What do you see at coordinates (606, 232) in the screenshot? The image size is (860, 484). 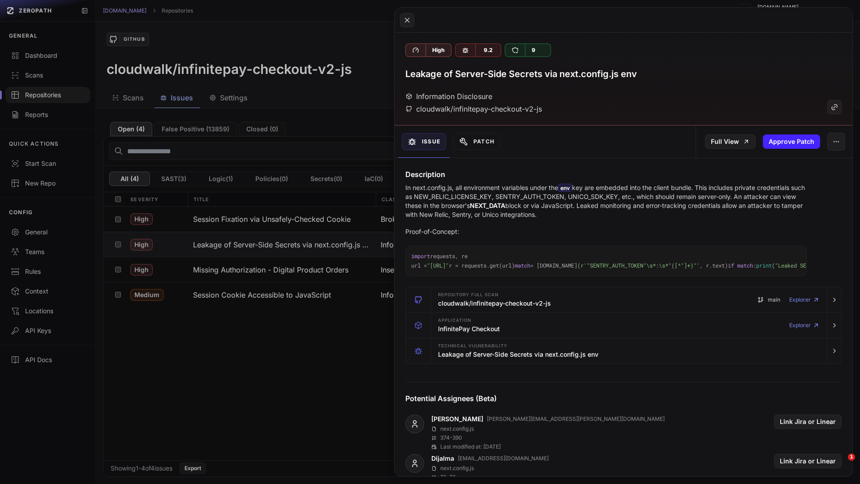 I see `p: Proof-of-Concept:` at bounding box center [606, 232].